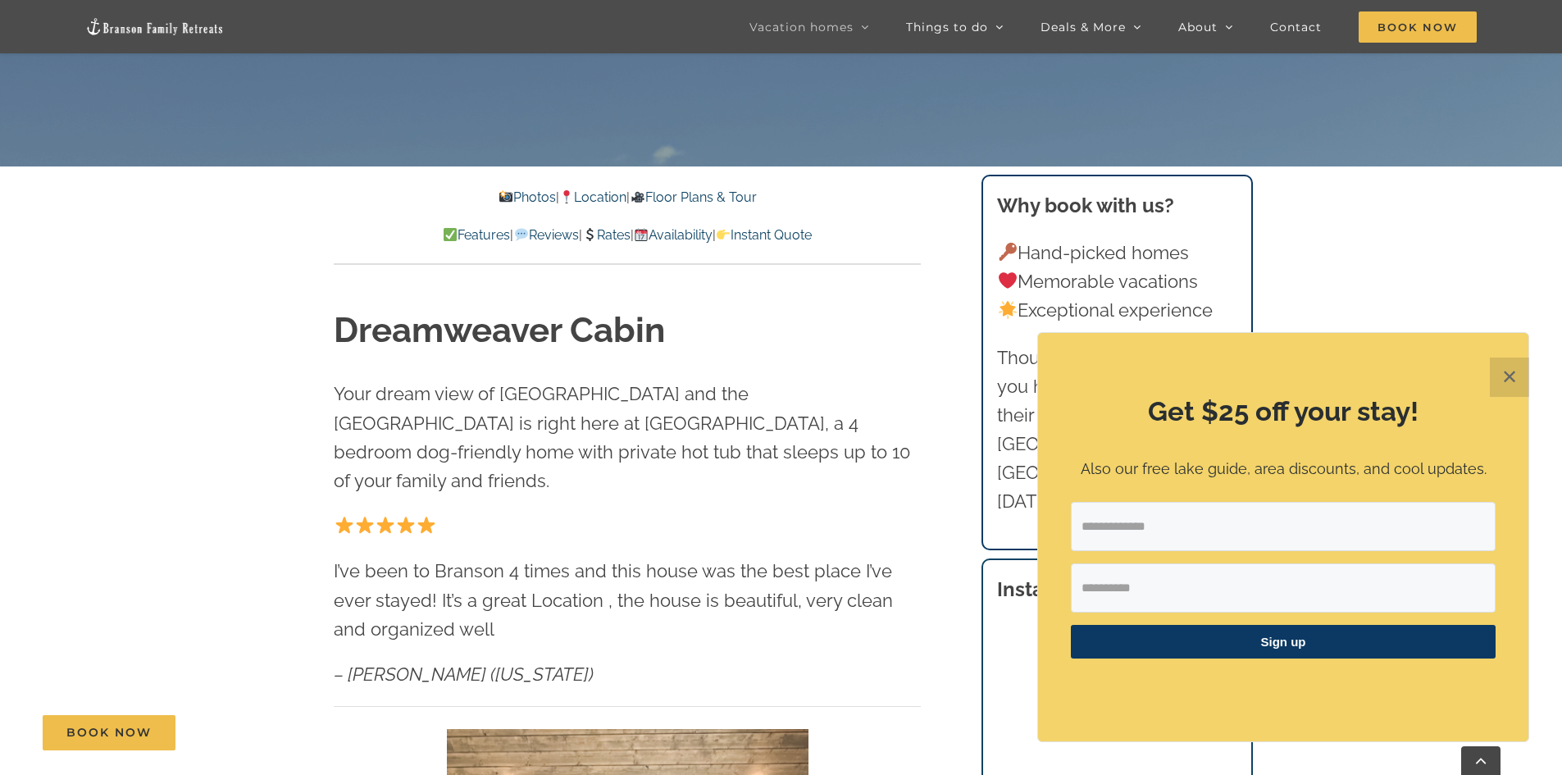  I want to click on span: Sign up, so click(1283, 641).